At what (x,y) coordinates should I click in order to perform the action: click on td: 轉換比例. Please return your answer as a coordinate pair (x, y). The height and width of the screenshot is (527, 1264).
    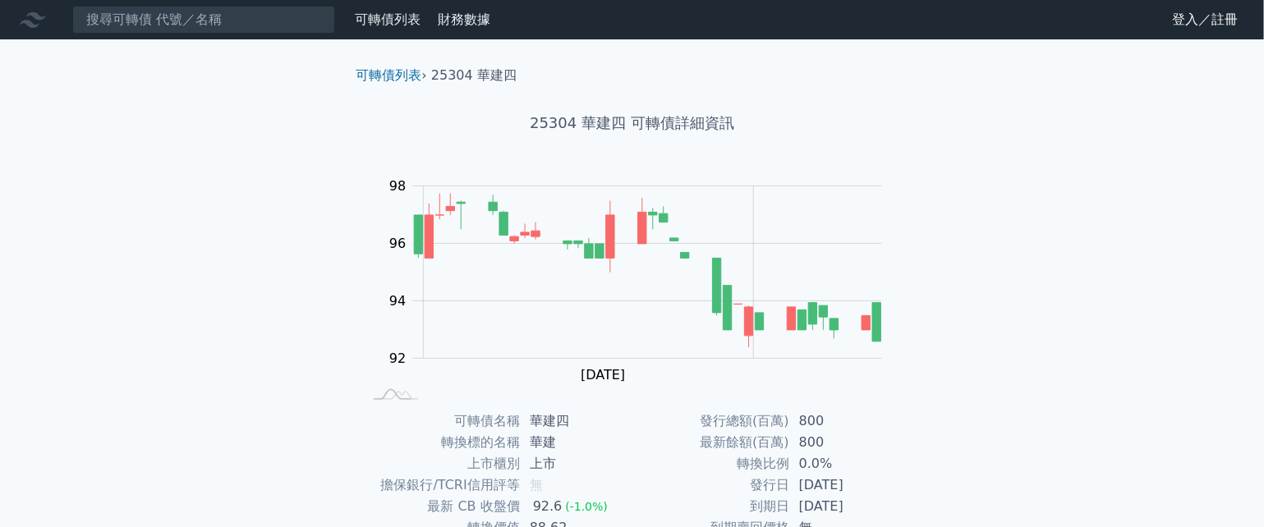
    Looking at the image, I should click on (711, 464).